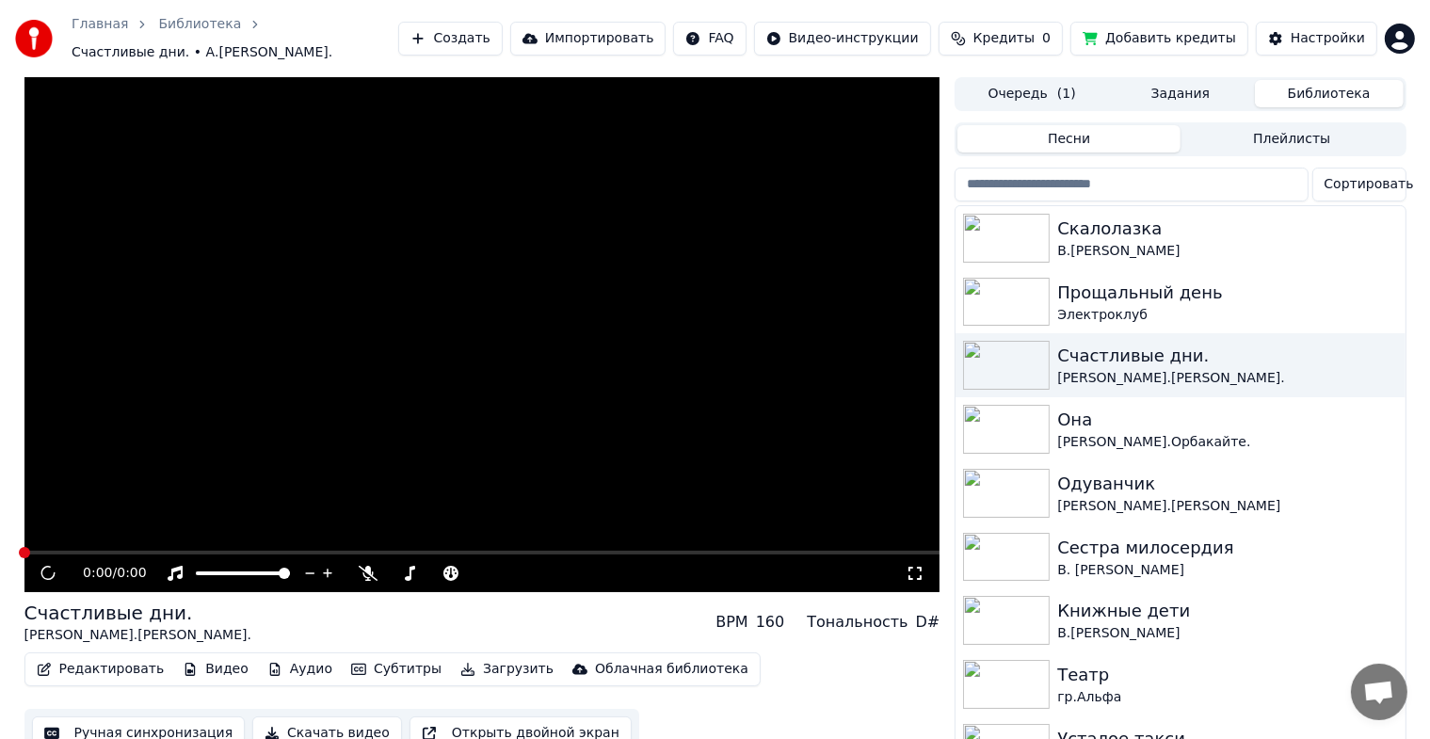 The width and height of the screenshot is (1430, 739). I want to click on button: Очередь, so click(1032, 93).